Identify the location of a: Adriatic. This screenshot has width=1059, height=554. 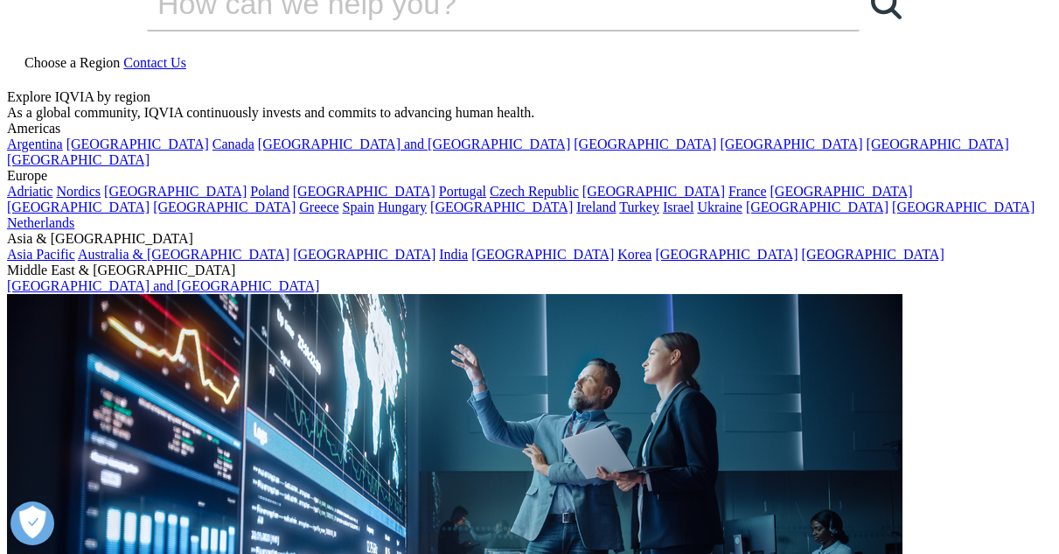
(30, 191).